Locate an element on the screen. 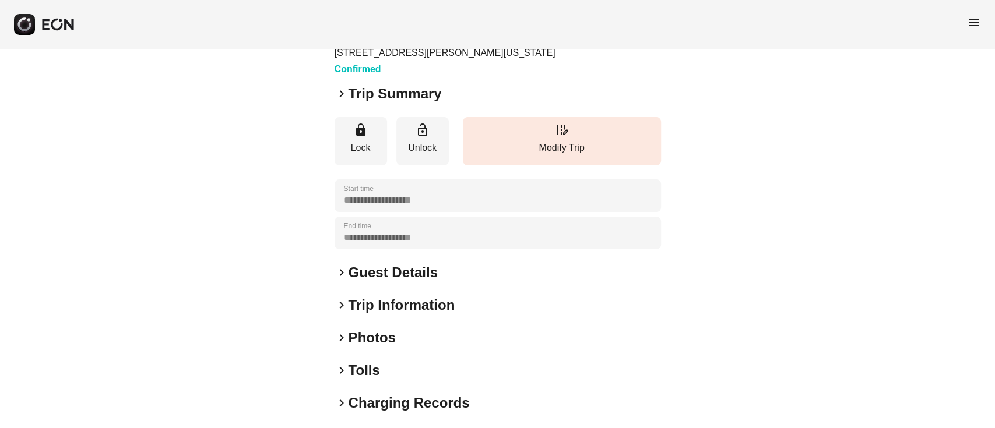 This screenshot has width=995, height=428. h3: Confirmed is located at coordinates (445, 69).